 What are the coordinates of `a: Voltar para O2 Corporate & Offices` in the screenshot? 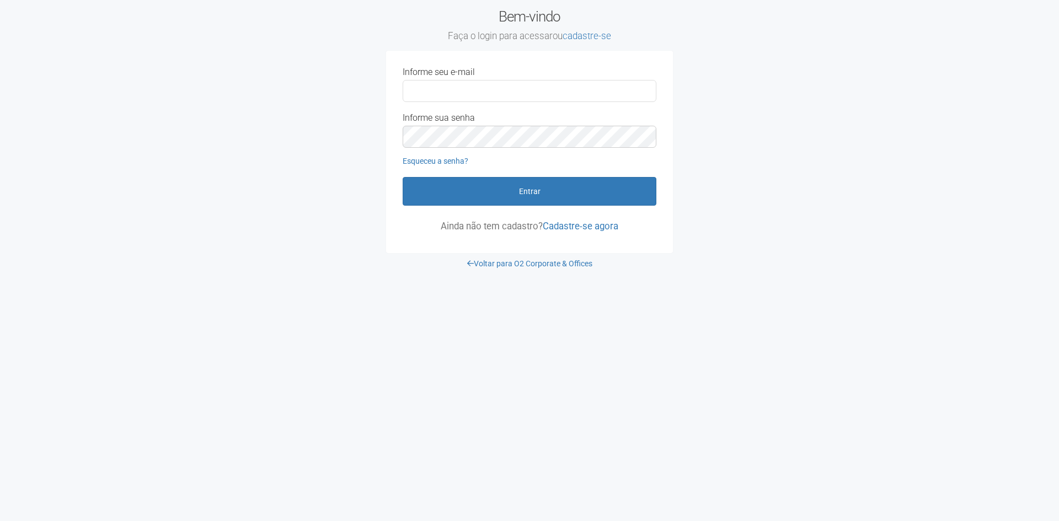 It's located at (530, 264).